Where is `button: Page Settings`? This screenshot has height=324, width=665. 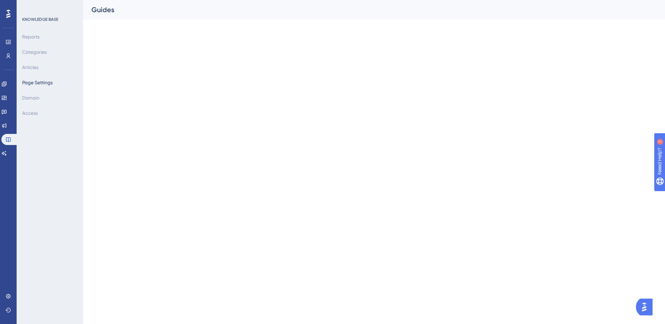
button: Page Settings is located at coordinates (37, 82).